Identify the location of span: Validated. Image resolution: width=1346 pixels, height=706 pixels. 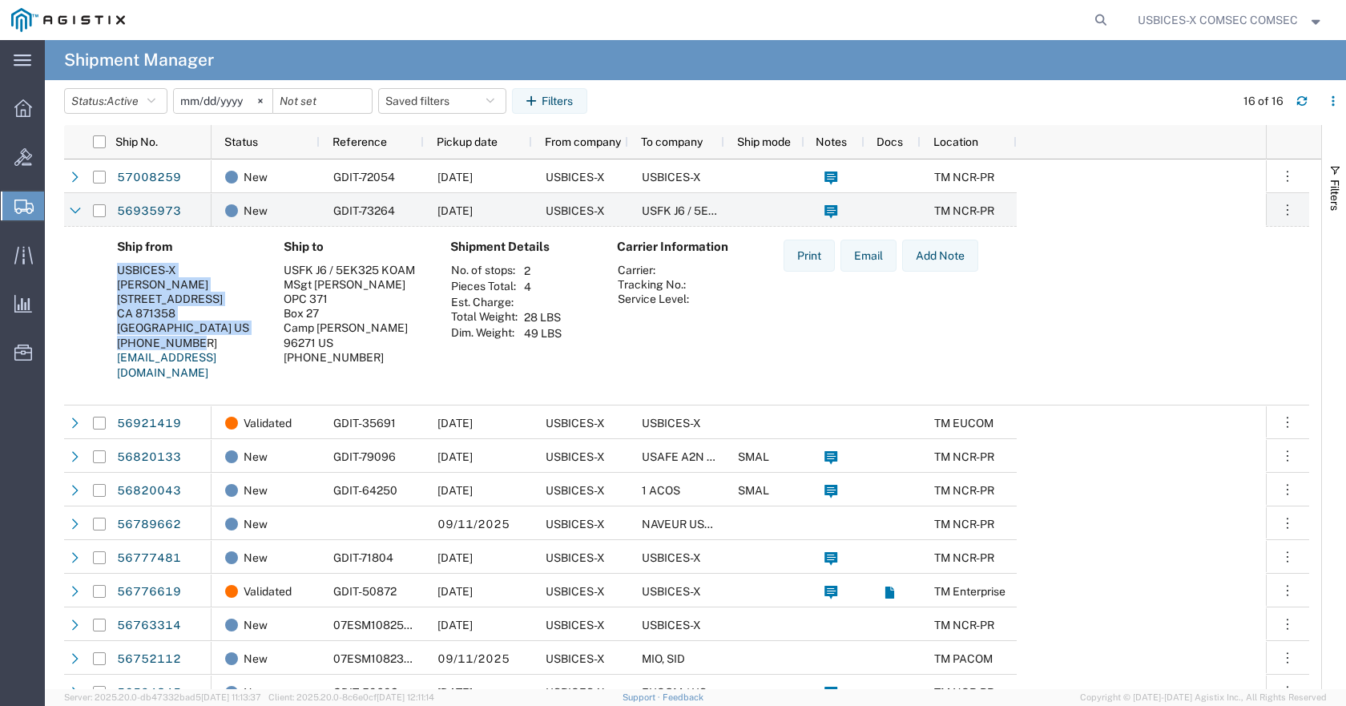
(268, 423).